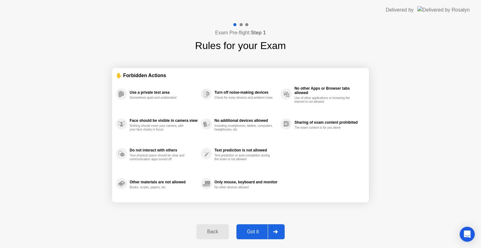  What do you see at coordinates (328, 123) in the screenshot?
I see `div: Sharing of exam content prohibited` at bounding box center [328, 123].